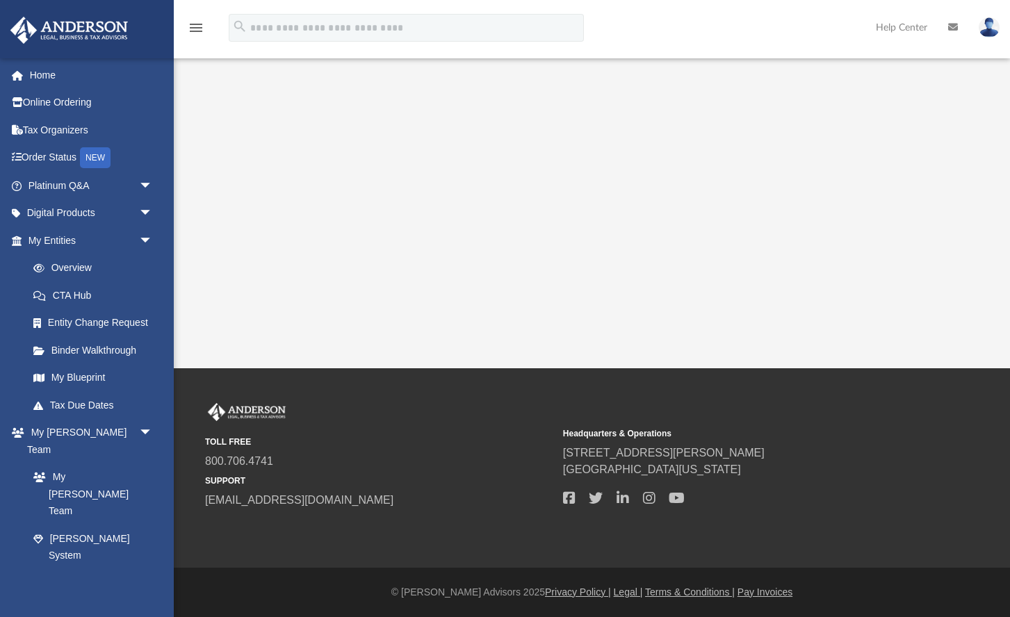 Image resolution: width=1010 pixels, height=617 pixels. What do you see at coordinates (92, 240) in the screenshot?
I see `a: My Entitiesarrow_drop_down` at bounding box center [92, 240].